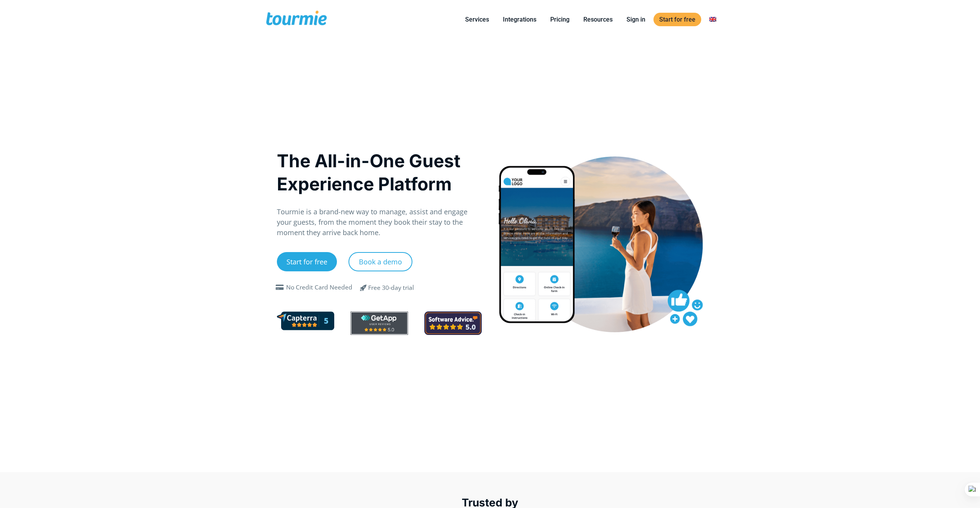 The width and height of the screenshot is (980, 508). Describe the element at coordinates (379, 222) in the screenshot. I see `p: Tourmie is a brand-new way to manage, assist and engage your guests, from the moment they book th...` at that location.